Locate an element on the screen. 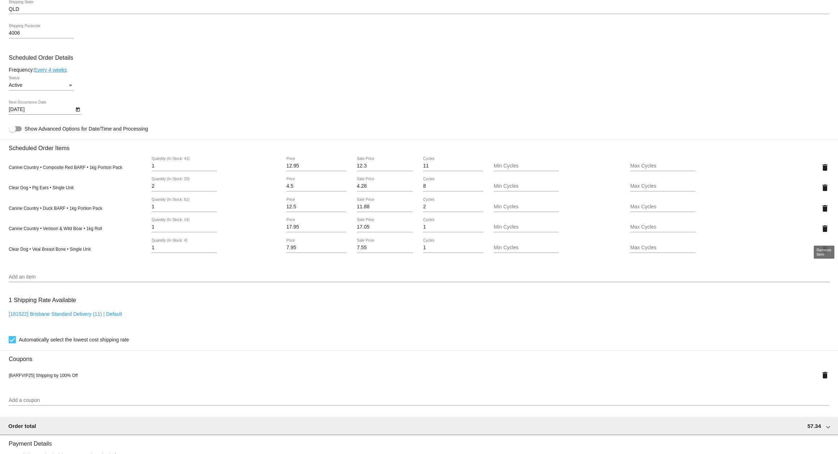  input: Quantity (In Stock: 61) is located at coordinates (184, 207).